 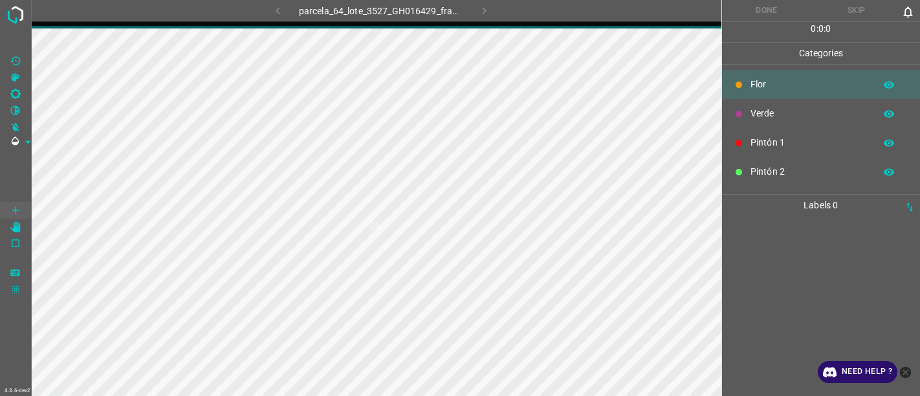 I want to click on p: Pintón 2, so click(x=809, y=171).